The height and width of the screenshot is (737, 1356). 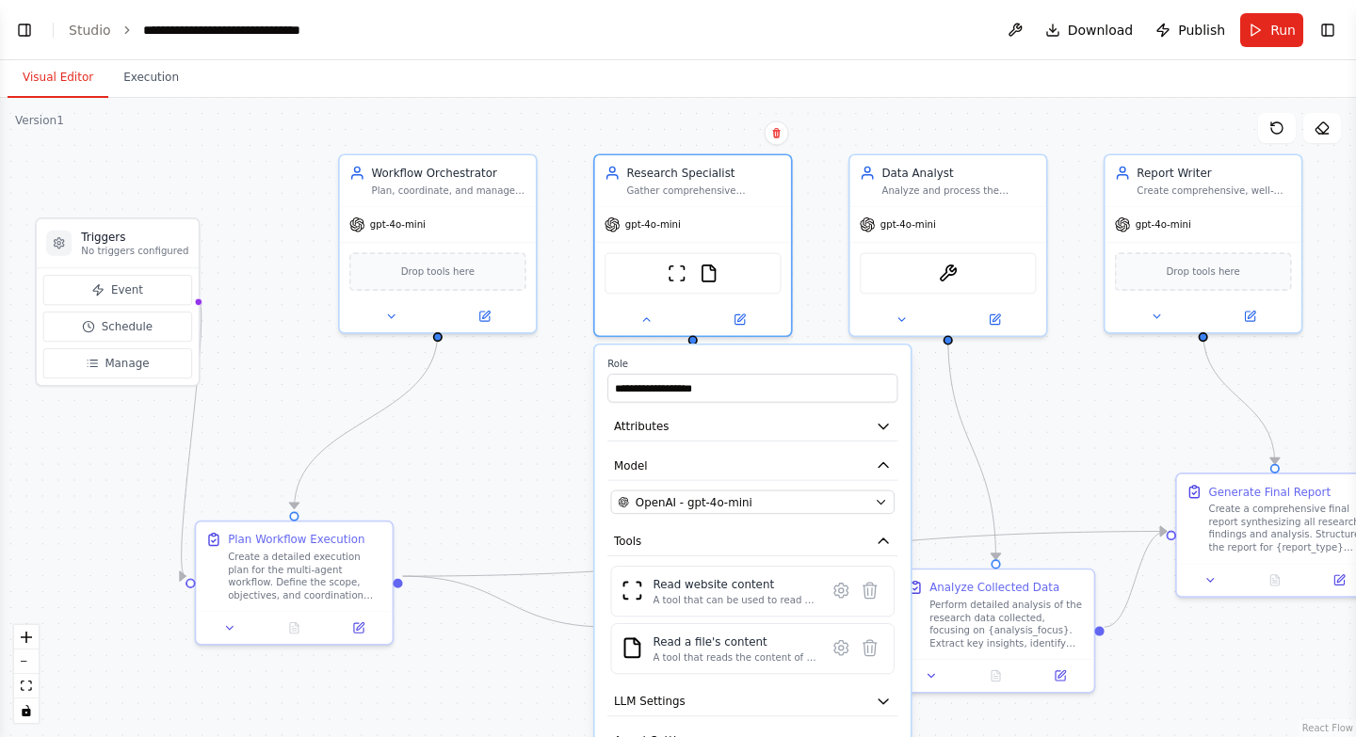 I want to click on div: React Flow controls, so click(x=26, y=674).